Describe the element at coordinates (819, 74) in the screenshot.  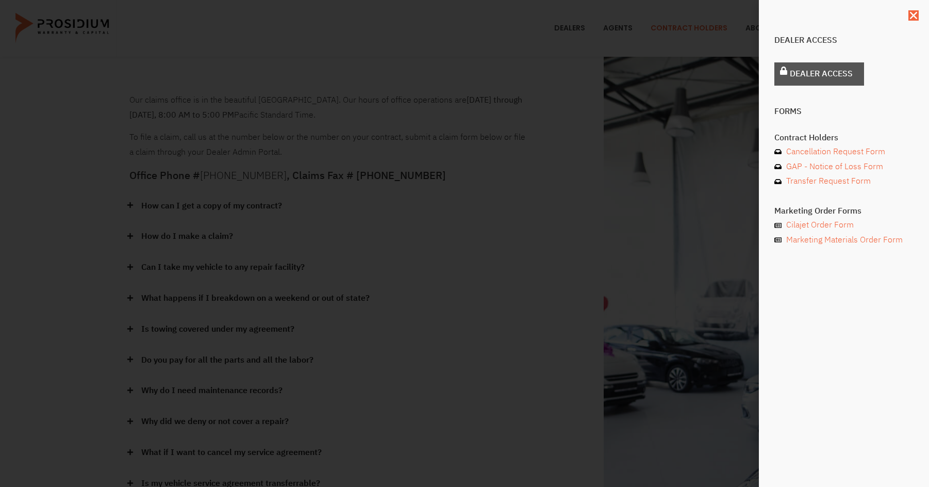
I see `a: Dealer Access` at that location.